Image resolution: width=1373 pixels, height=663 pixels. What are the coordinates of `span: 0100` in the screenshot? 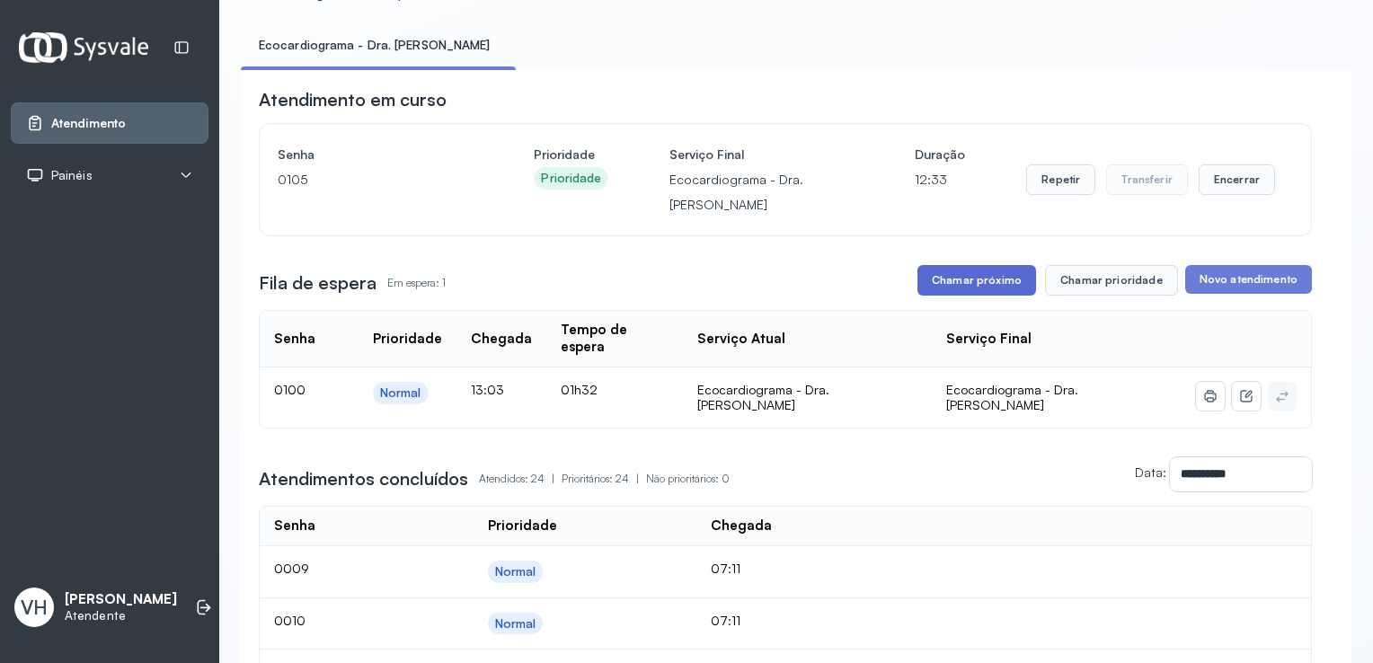 It's located at (289, 389).